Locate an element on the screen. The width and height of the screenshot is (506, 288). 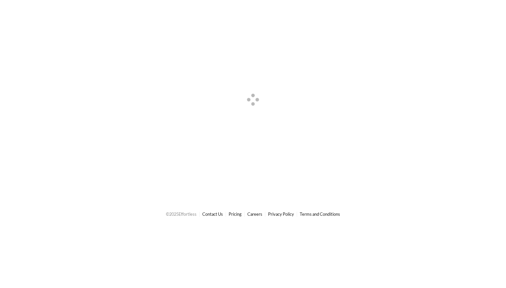
a: Careers is located at coordinates (255, 214).